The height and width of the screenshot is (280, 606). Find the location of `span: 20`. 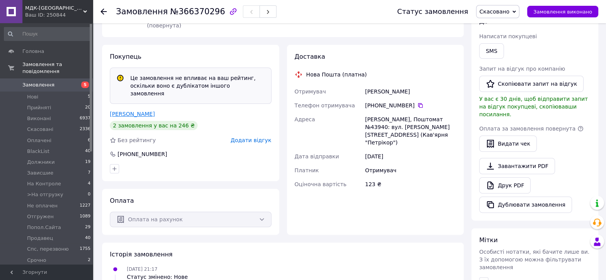

span: 20 is located at coordinates (88, 108).